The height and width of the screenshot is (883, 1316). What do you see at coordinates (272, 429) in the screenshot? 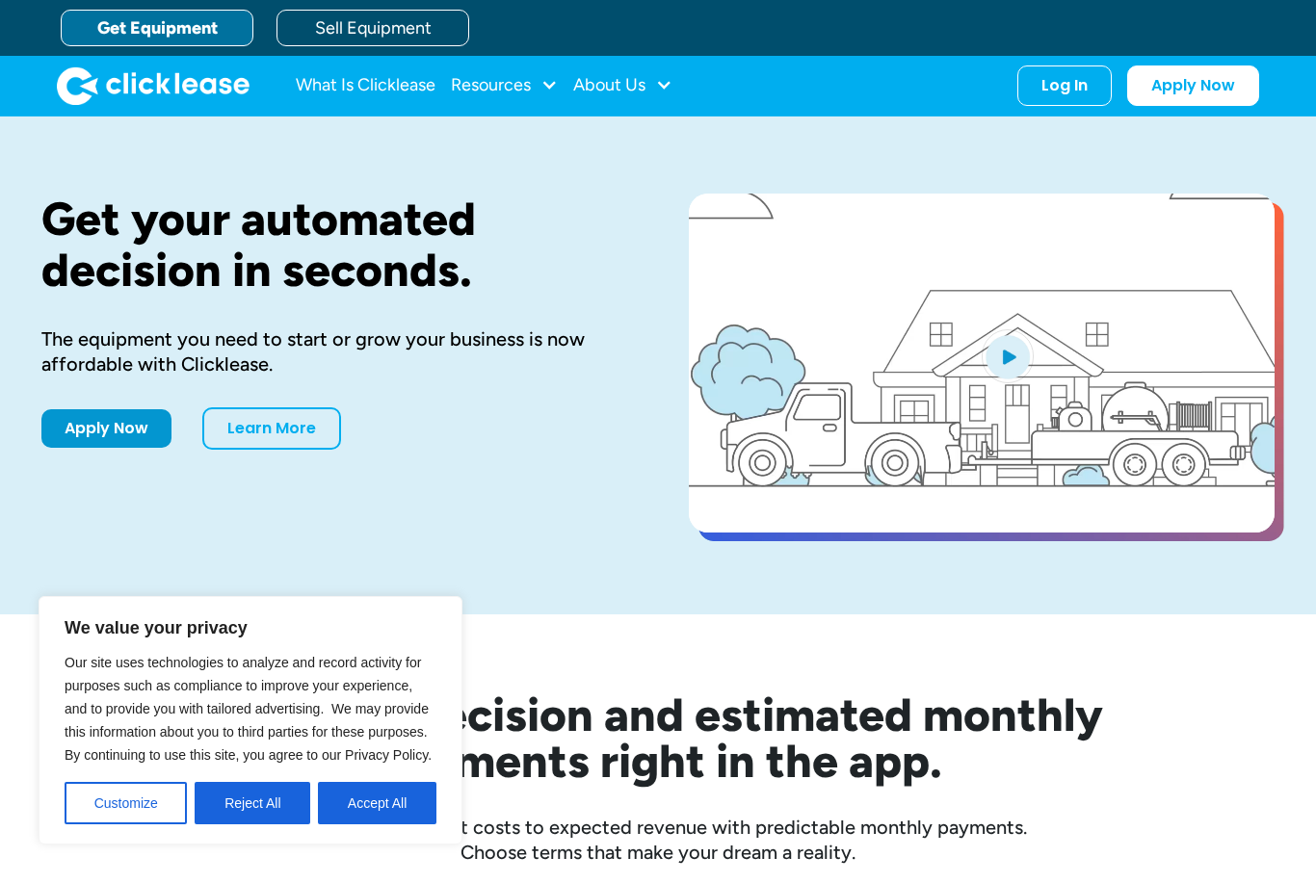
I see `a: Learn More` at bounding box center [272, 429].